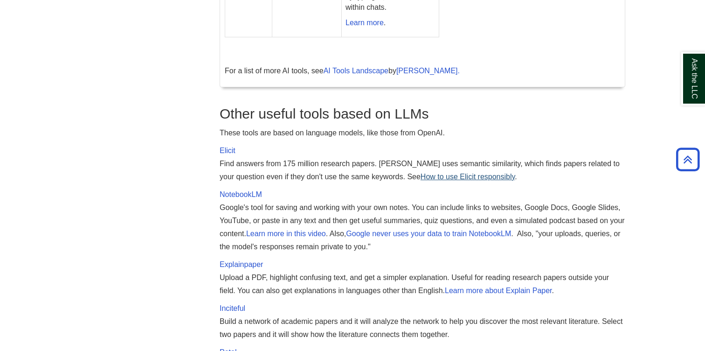 This screenshot has width=705, height=351. What do you see at coordinates (241, 194) in the screenshot?
I see `a: NotebookLM` at bounding box center [241, 194].